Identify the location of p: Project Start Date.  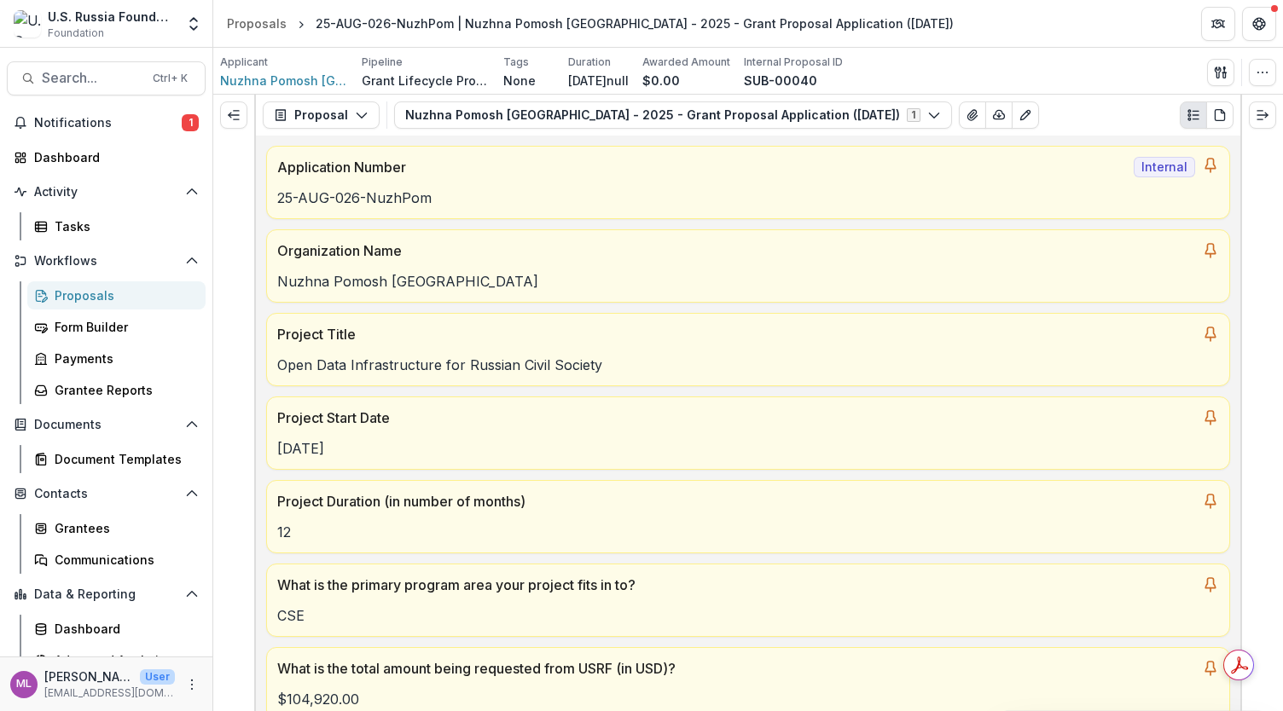
(736, 418).